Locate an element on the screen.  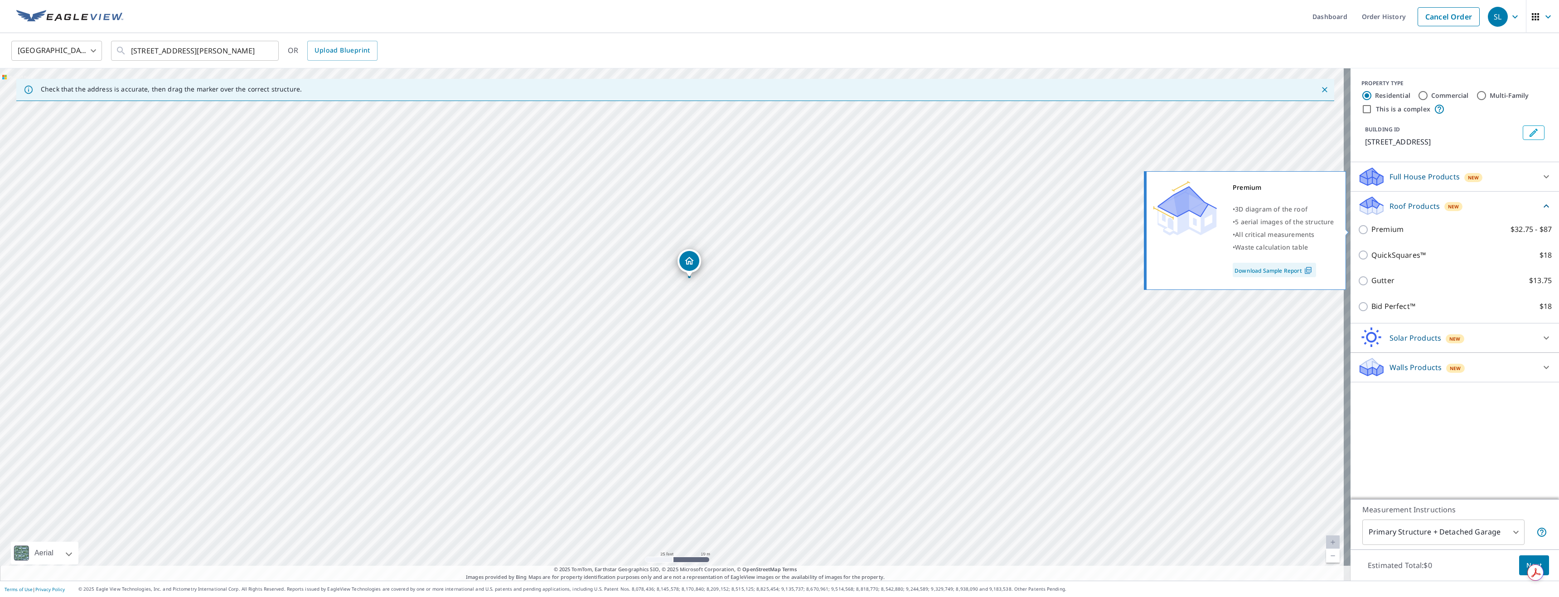
div: Full House ProductsNew is located at coordinates (1455, 177).